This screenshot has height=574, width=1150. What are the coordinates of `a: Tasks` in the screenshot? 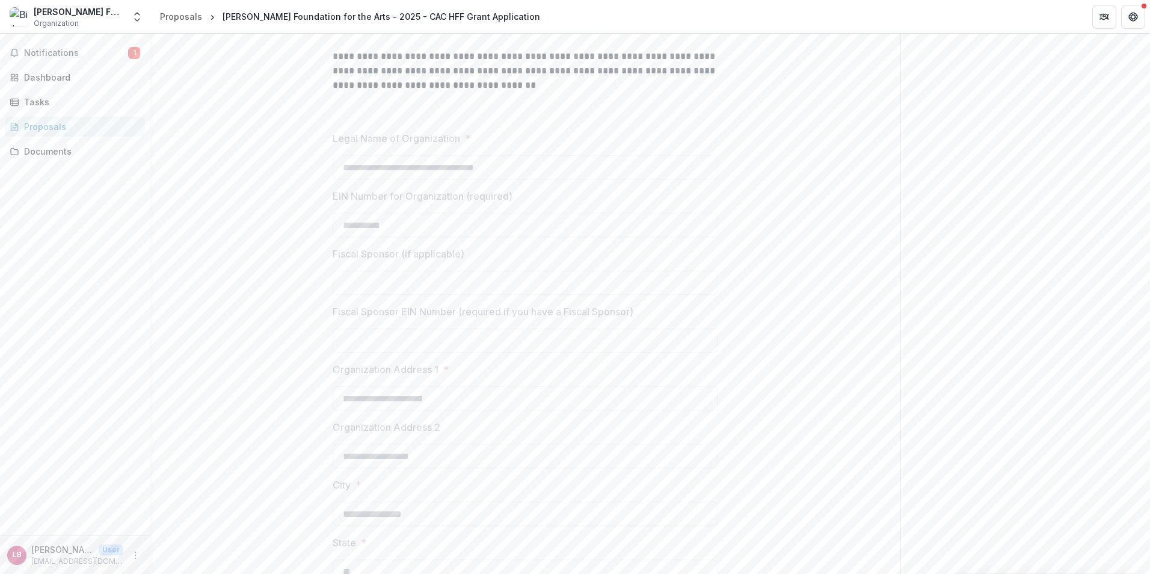 It's located at (75, 102).